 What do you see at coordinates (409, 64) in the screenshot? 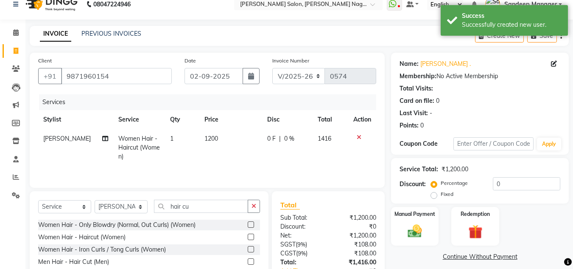
I see `div: Name:` at bounding box center [409, 64].